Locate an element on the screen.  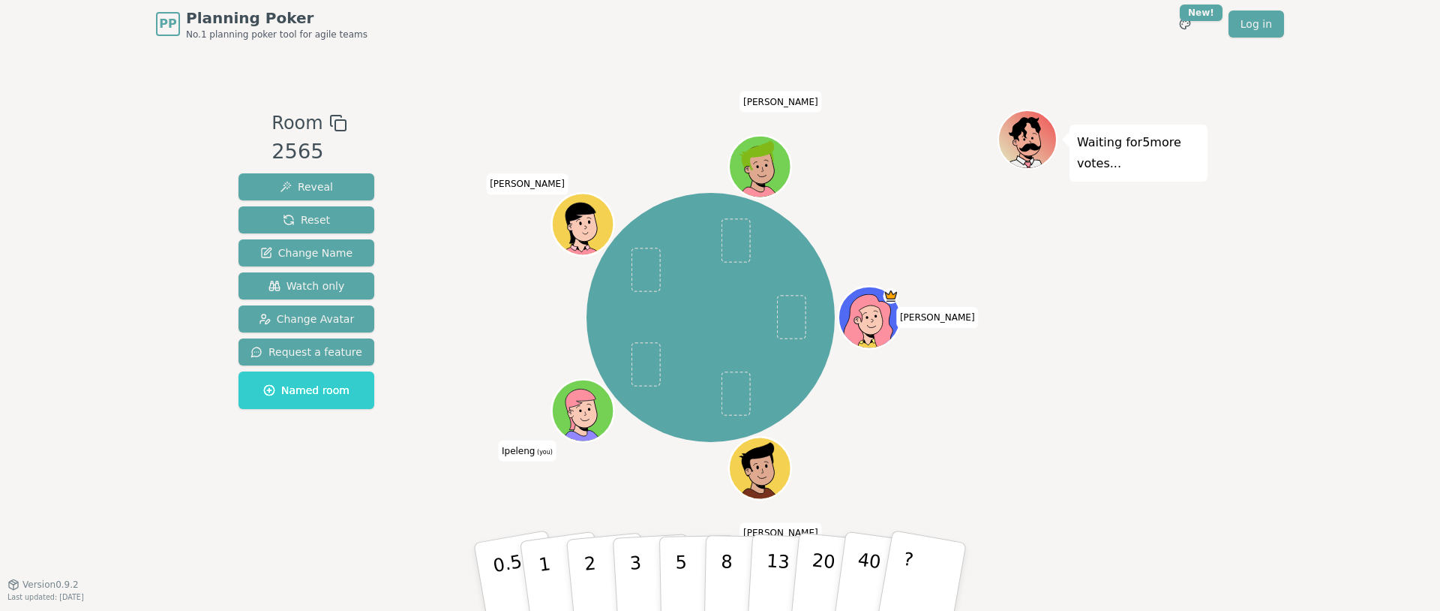
span: Reveal is located at coordinates (306, 187).